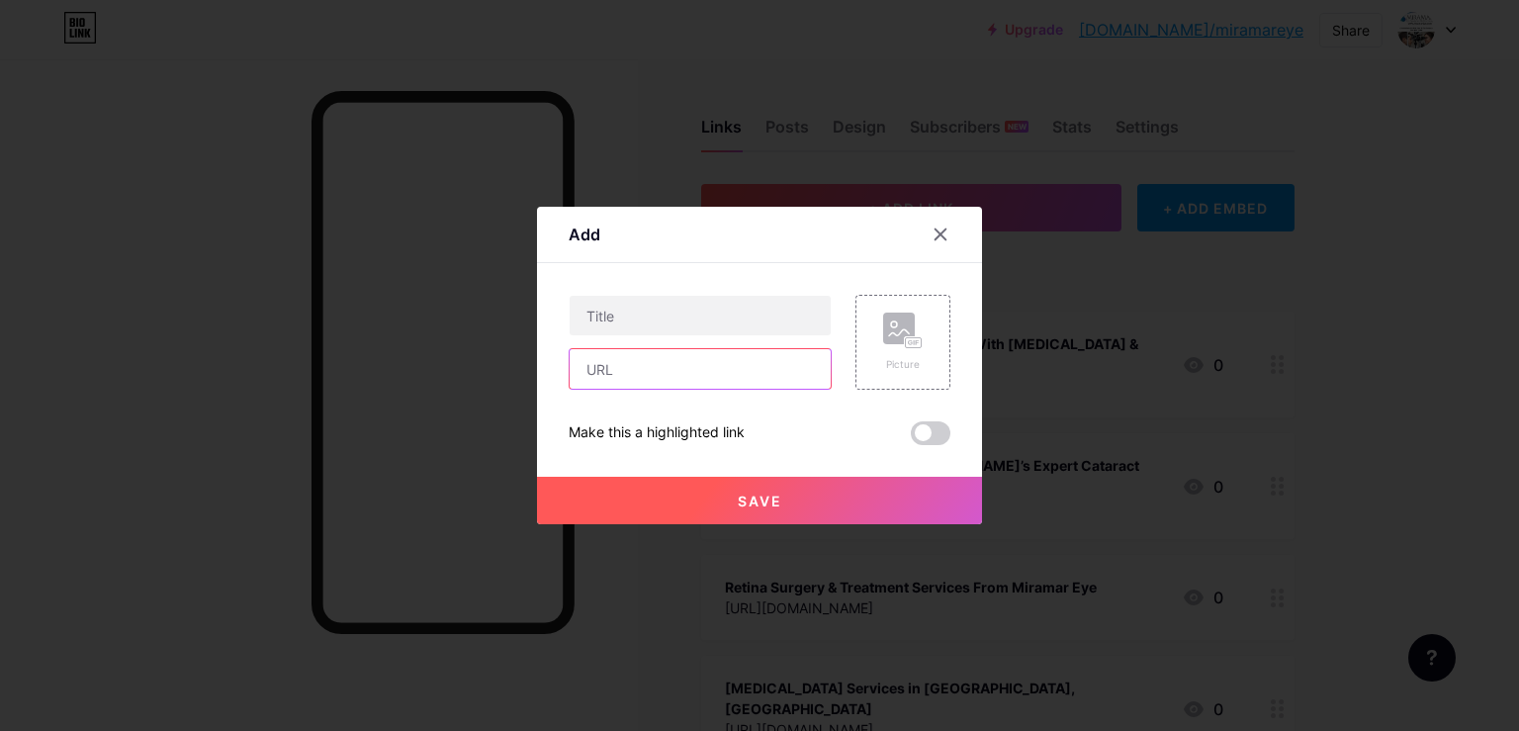  Describe the element at coordinates (903, 364) in the screenshot. I see `div: Picture` at that location.